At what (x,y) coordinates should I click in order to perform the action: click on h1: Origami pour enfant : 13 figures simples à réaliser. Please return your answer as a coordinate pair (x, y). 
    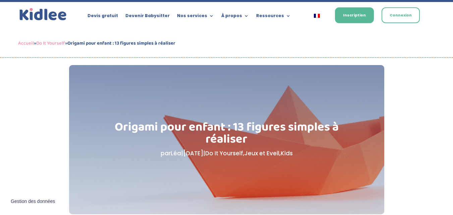
    Looking at the image, I should click on (226, 135).